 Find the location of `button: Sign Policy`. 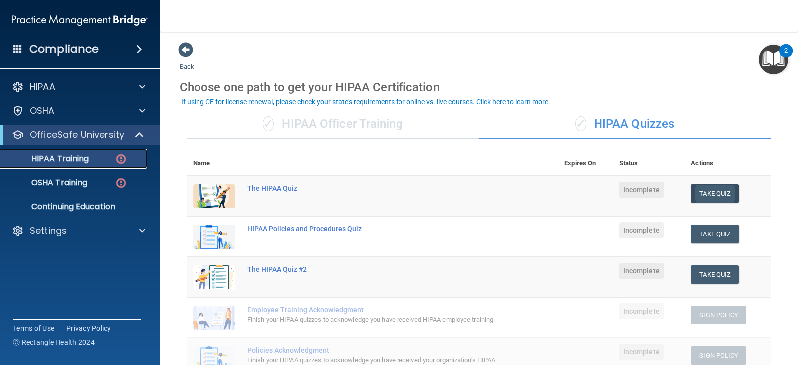

button: Sign Policy is located at coordinates (719, 355).